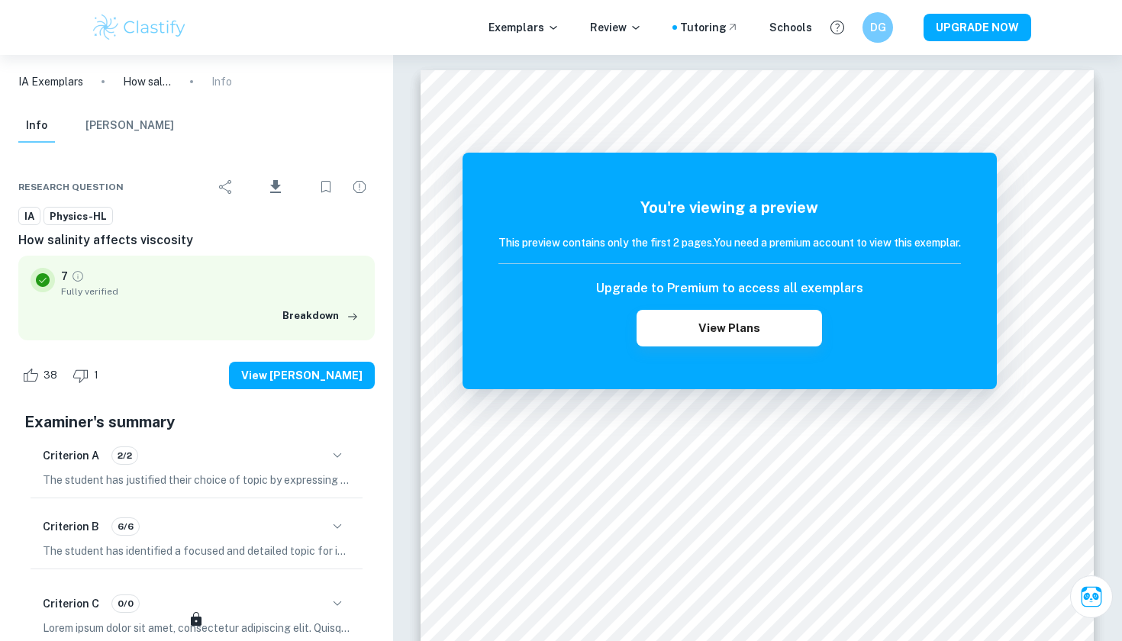 The height and width of the screenshot is (641, 1122). Describe the element at coordinates (71, 456) in the screenshot. I see `h6: Criterion A` at that location.